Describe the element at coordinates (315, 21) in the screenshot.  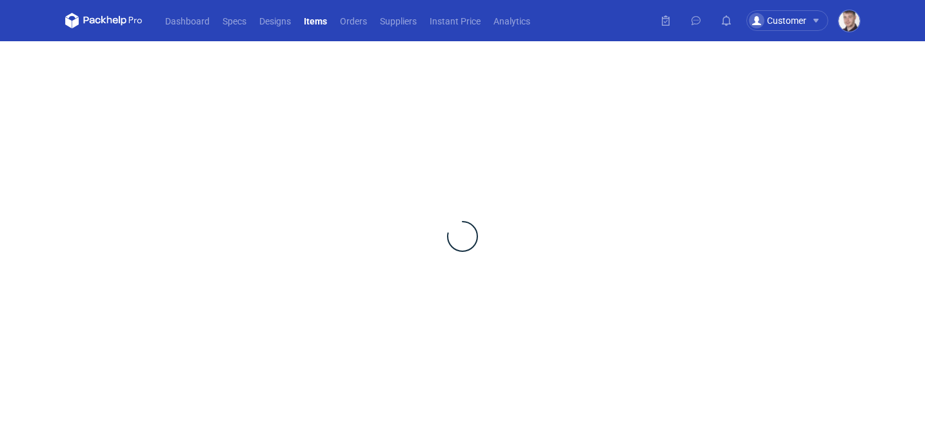
I see `a: Items` at that location.